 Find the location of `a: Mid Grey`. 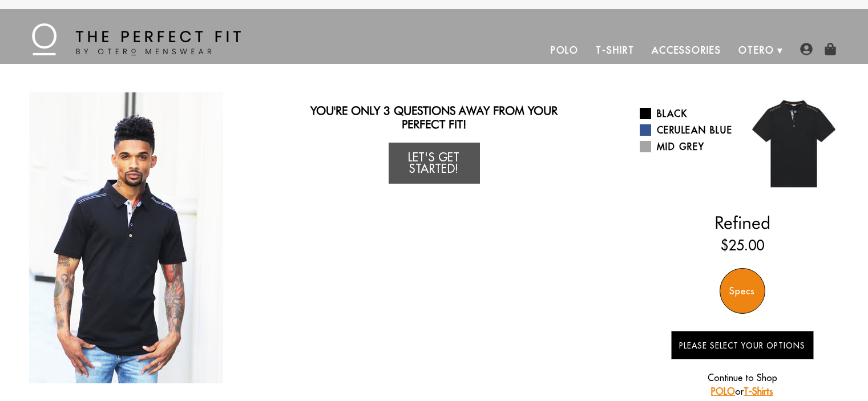

a: Mid Grey is located at coordinates (687, 147).